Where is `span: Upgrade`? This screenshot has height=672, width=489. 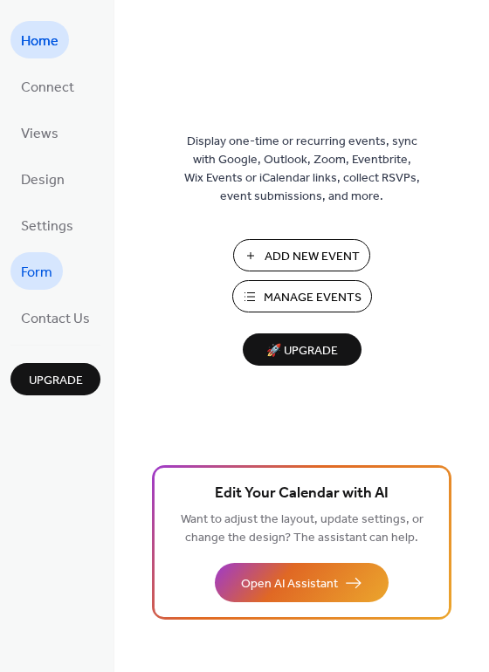 span: Upgrade is located at coordinates (56, 380).